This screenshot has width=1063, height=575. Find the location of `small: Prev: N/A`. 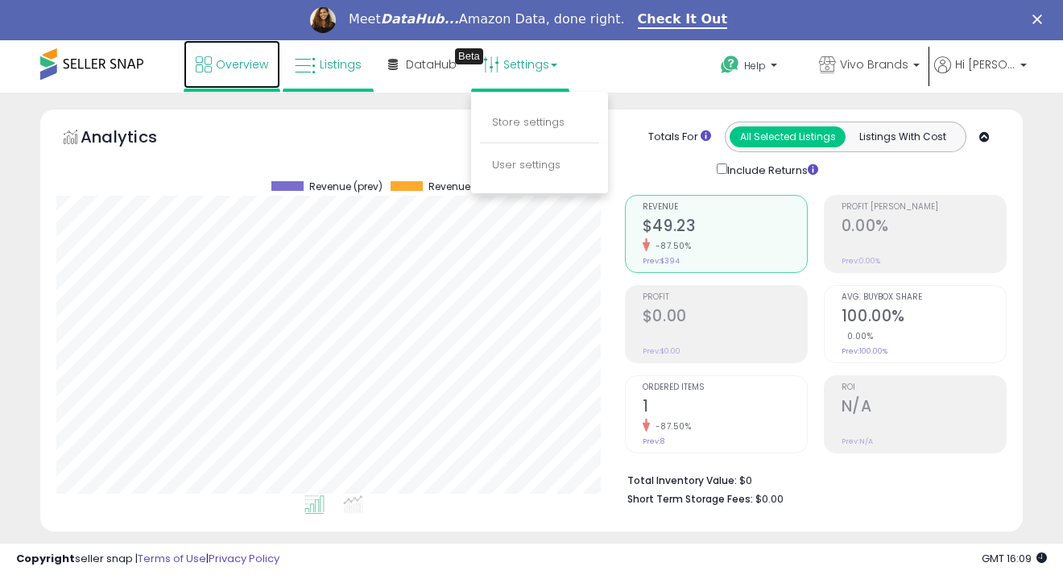

small: Prev: N/A is located at coordinates (857, 441).